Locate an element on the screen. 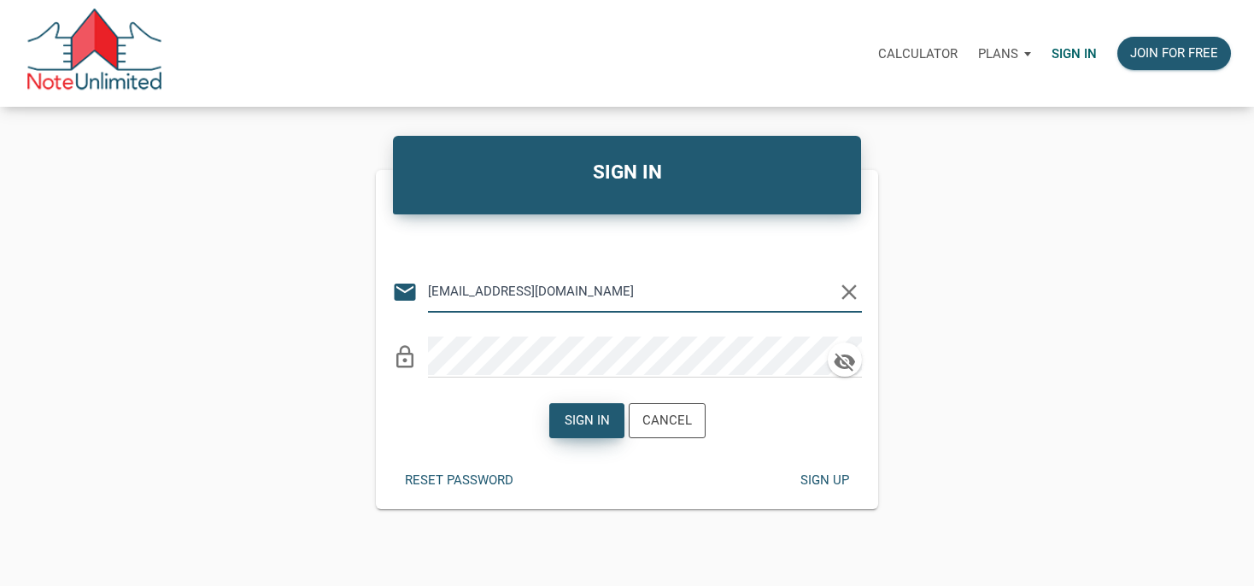 The image size is (1254, 586). img: NoteUnlimited is located at coordinates (94, 53).